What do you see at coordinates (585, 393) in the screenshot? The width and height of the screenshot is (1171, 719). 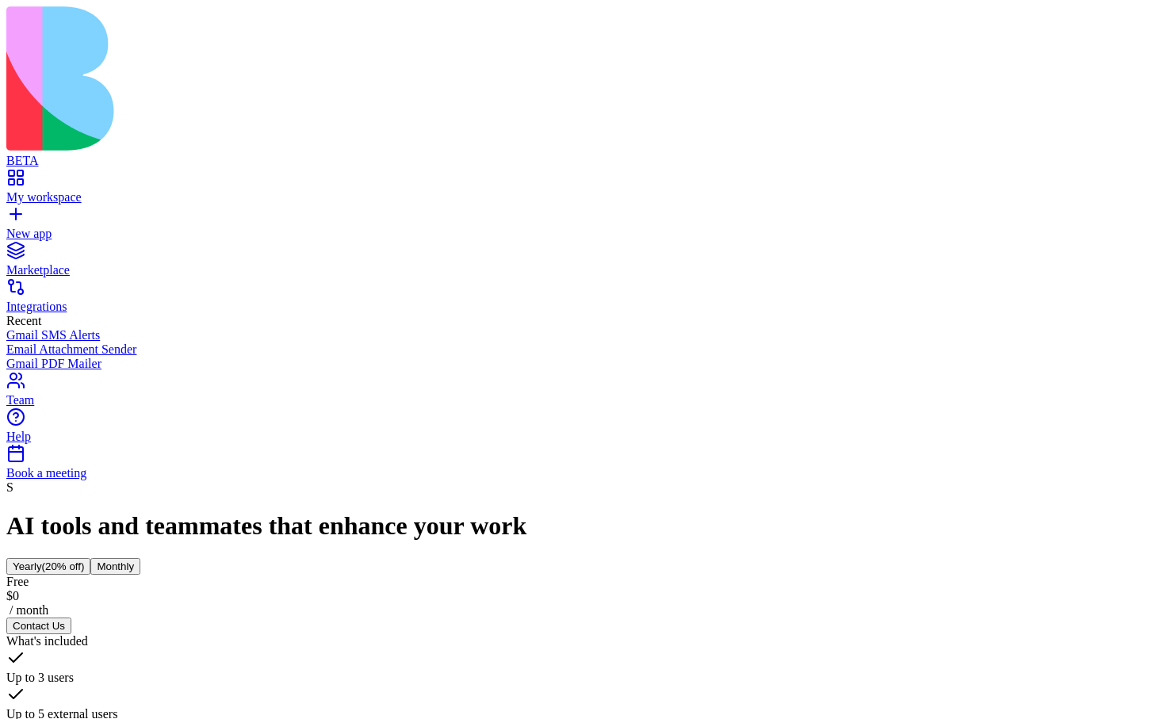 I see `a: Team` at bounding box center [585, 393].